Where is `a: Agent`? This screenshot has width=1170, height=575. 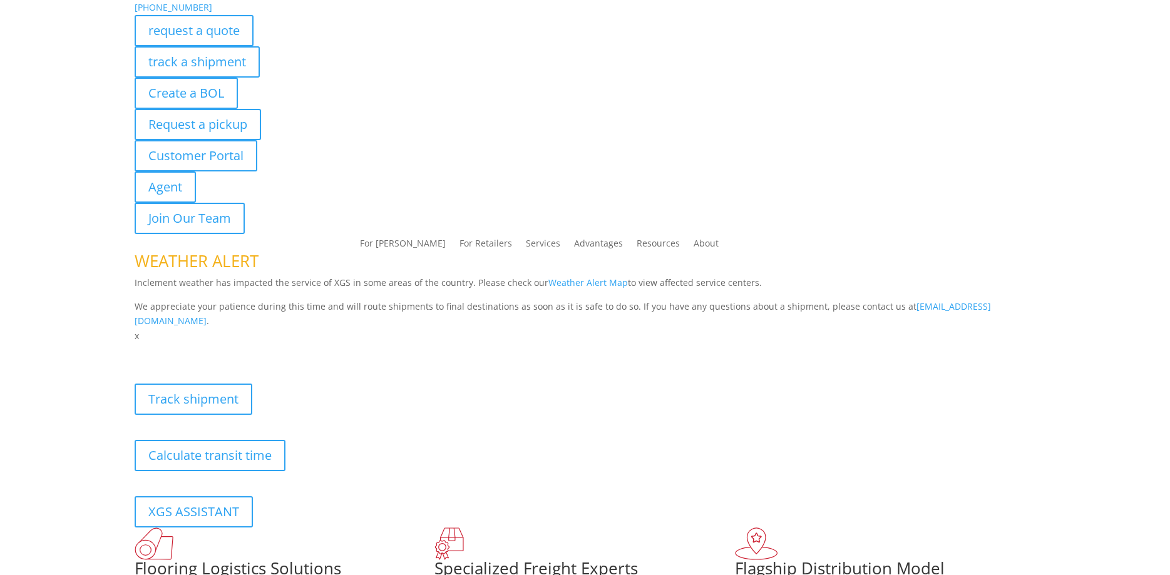 a: Agent is located at coordinates (165, 187).